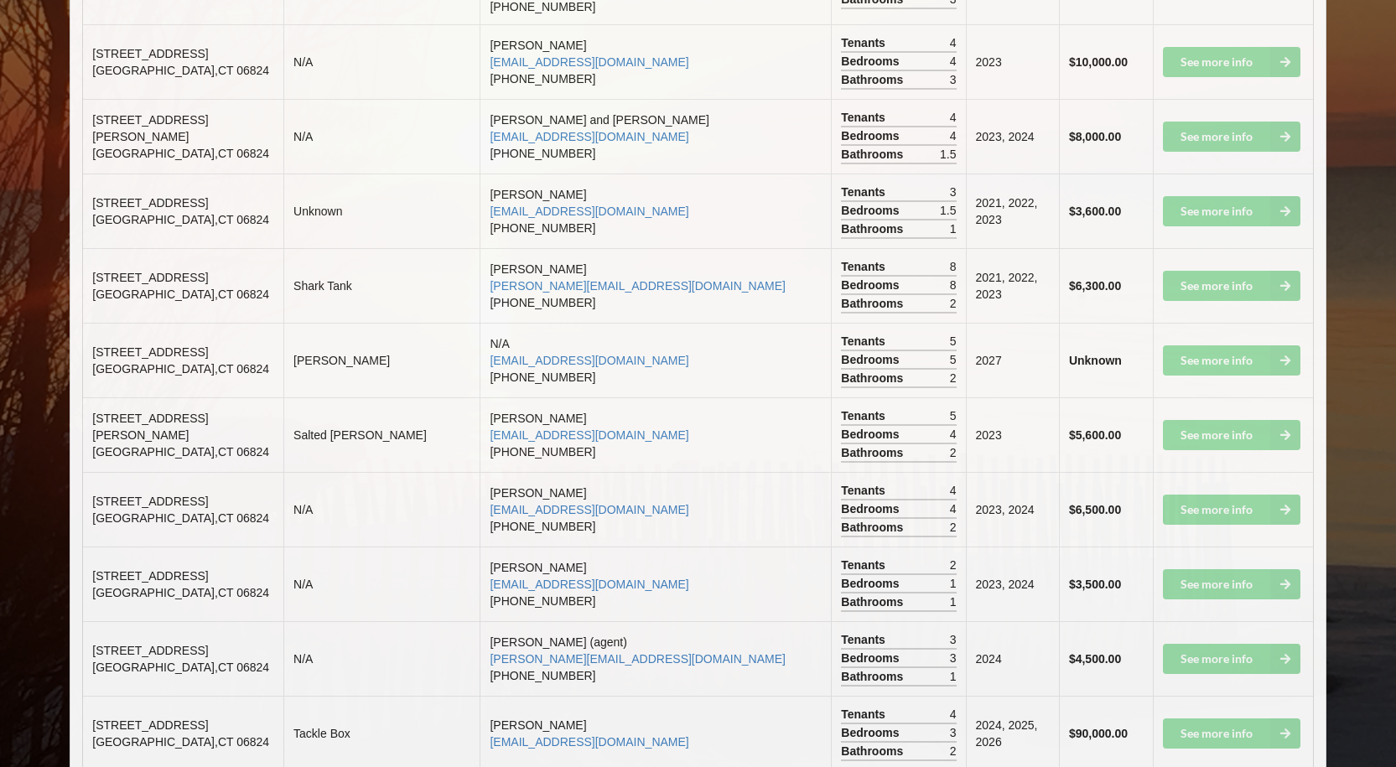  What do you see at coordinates (1098, 62) in the screenshot?
I see `b: $10,000.00` at bounding box center [1098, 62].